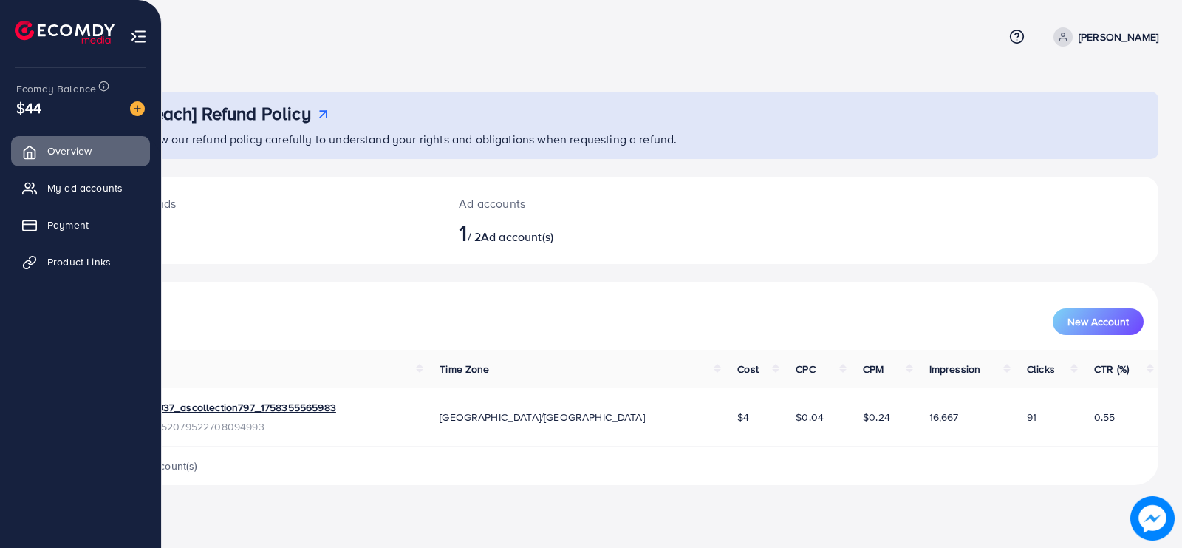 The width and height of the screenshot is (1182, 548). Describe the element at coordinates (262, 232) in the screenshot. I see `h2: $0` at that location.